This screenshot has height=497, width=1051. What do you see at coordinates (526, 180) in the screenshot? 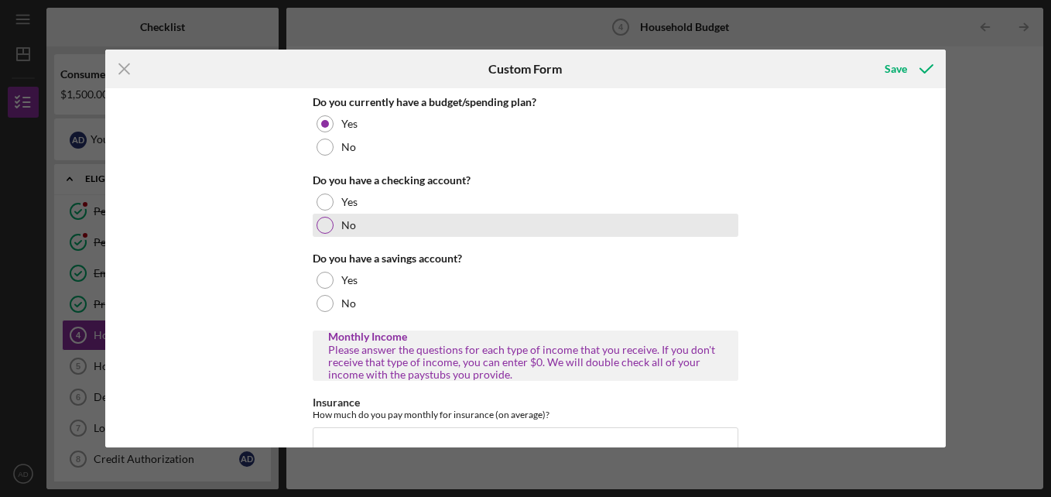
I see `div: Do you have a checking account?` at bounding box center [526, 180].